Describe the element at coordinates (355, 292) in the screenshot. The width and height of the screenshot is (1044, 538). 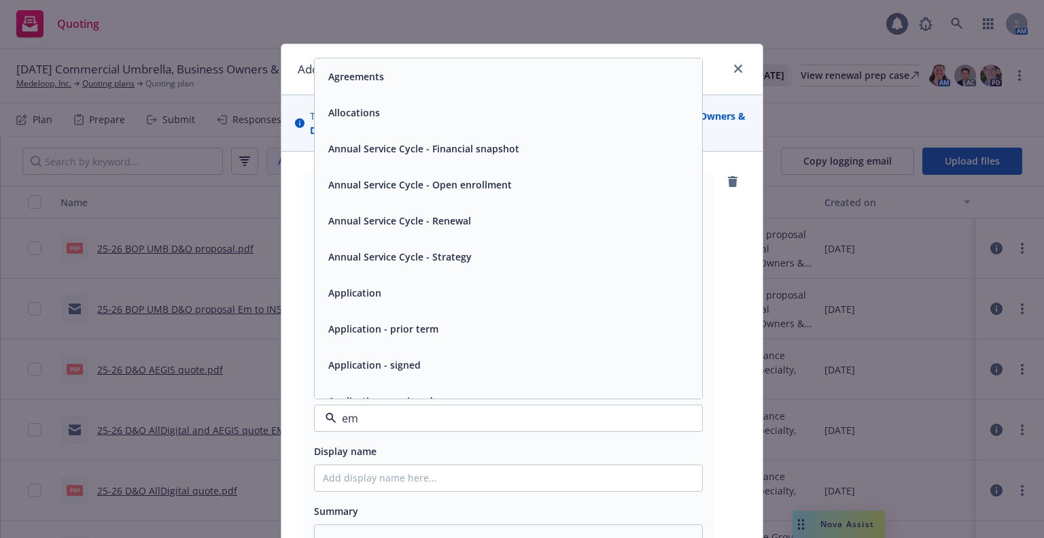
I see `button: Application` at that location.